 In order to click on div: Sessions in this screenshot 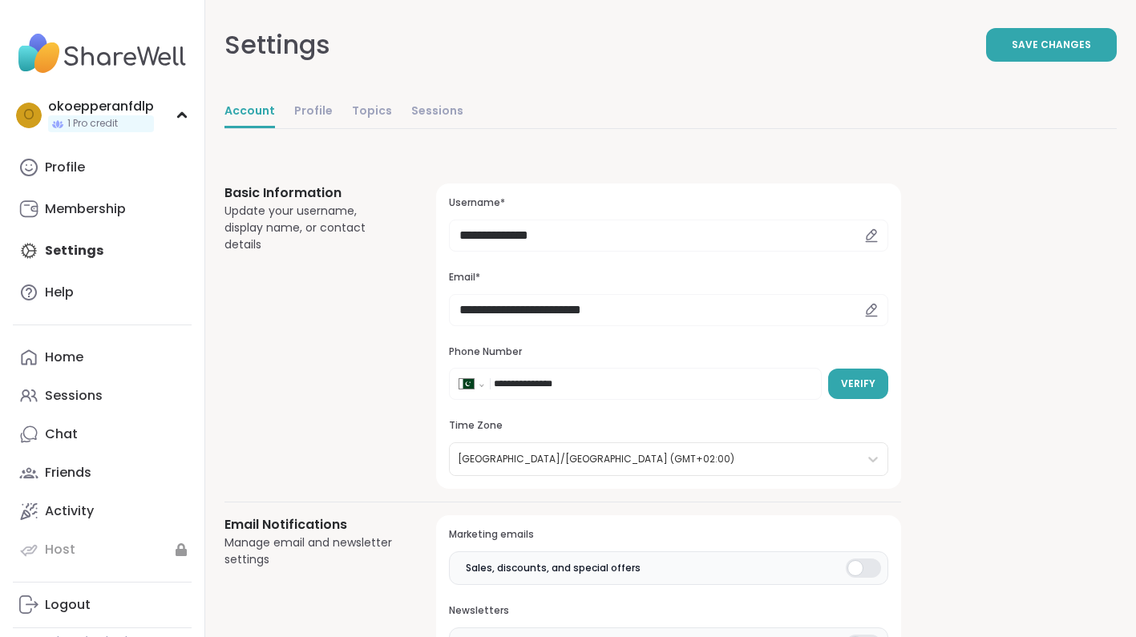, I will do `click(74, 396)`.